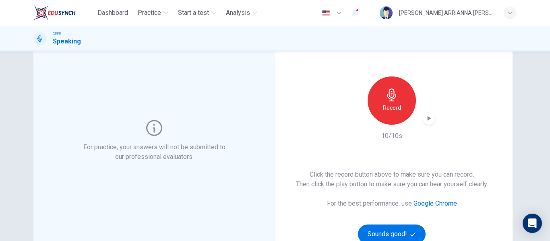 Image resolution: width=550 pixels, height=241 pixels. I want to click on img: en, so click(325, 13).